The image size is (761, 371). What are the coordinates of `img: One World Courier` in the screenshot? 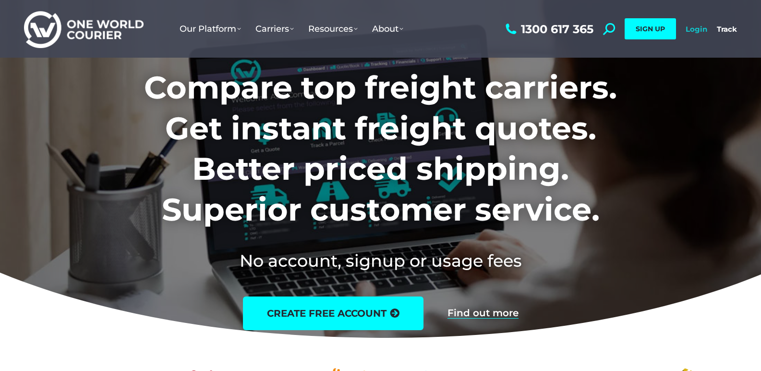 It's located at (84, 29).